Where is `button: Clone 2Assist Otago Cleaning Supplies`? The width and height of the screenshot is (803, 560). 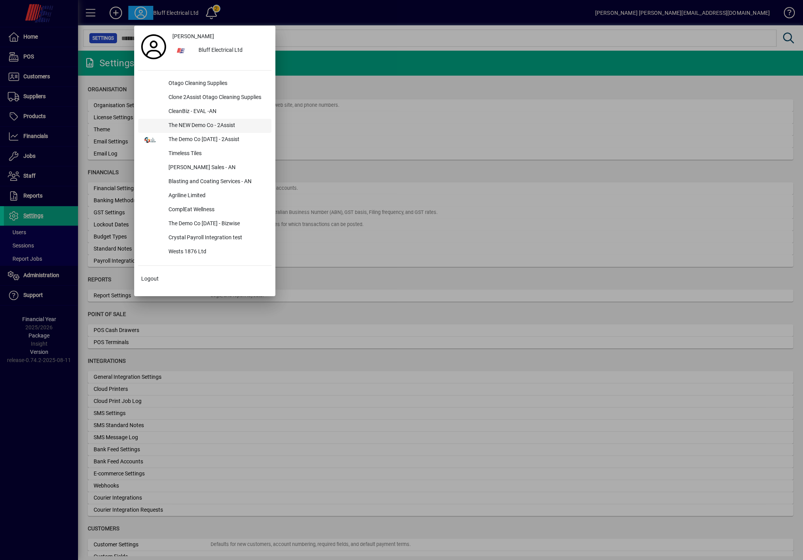
button: Clone 2Assist Otago Cleaning Supplies is located at coordinates (205, 98).